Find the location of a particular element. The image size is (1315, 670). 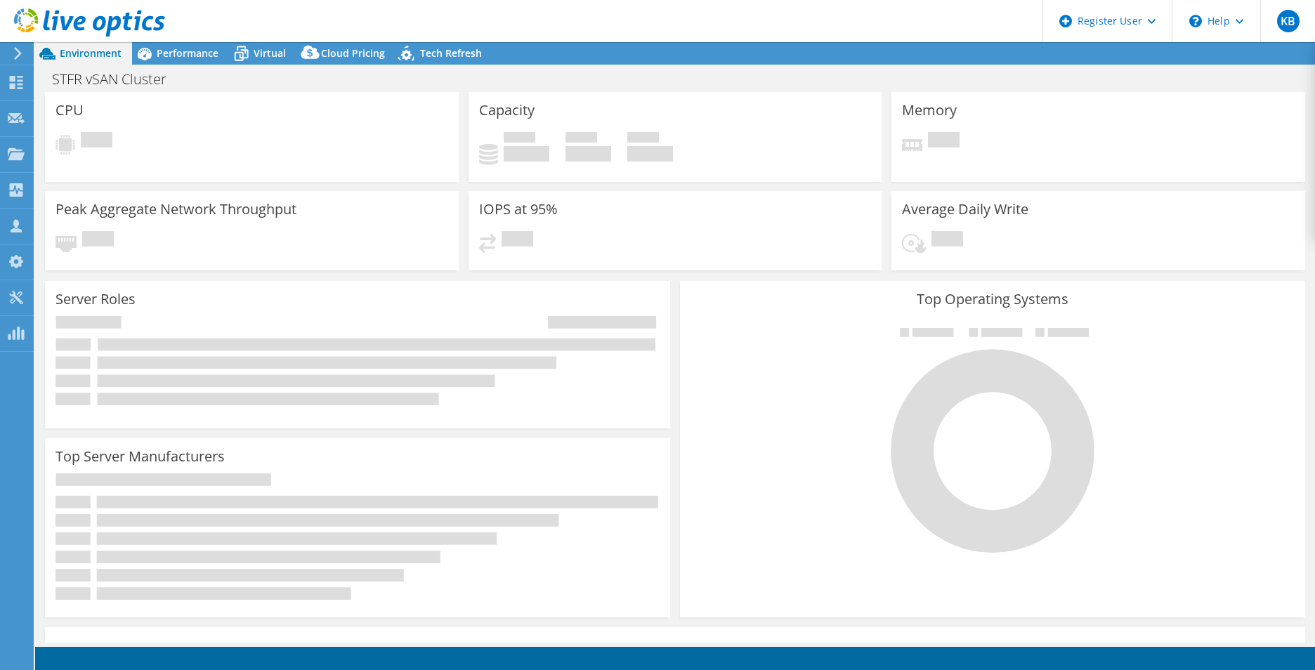

span: Free is located at coordinates (581, 139).